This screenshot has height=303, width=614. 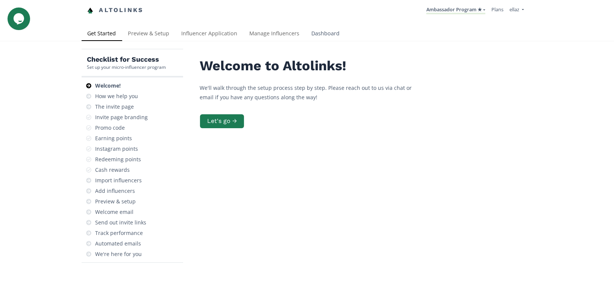 I want to click on div: Earning points, so click(x=114, y=138).